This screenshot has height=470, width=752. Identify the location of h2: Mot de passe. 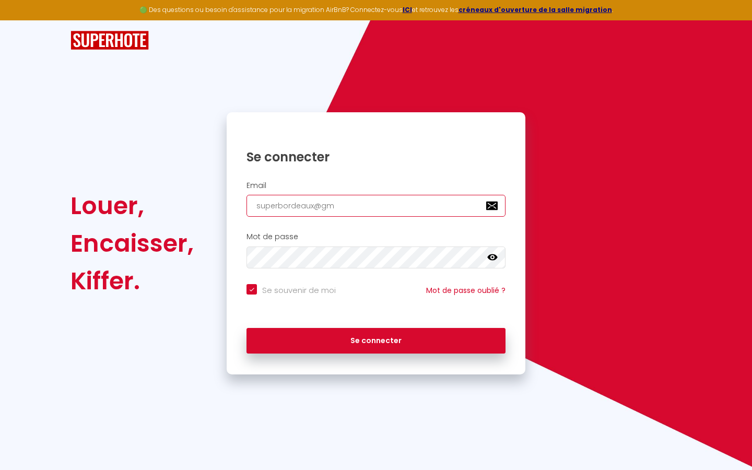
(376, 236).